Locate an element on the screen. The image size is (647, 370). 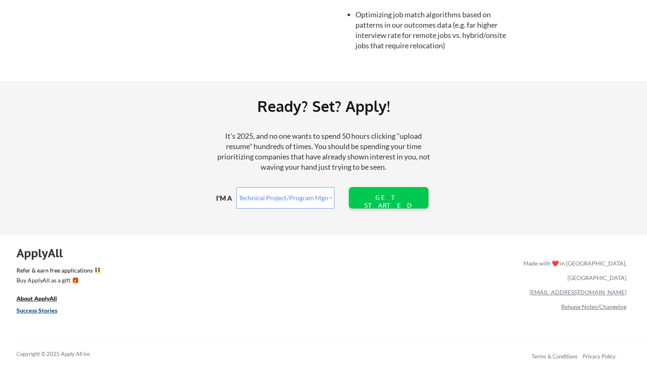
u: About ApplyAll is located at coordinates (37, 298).